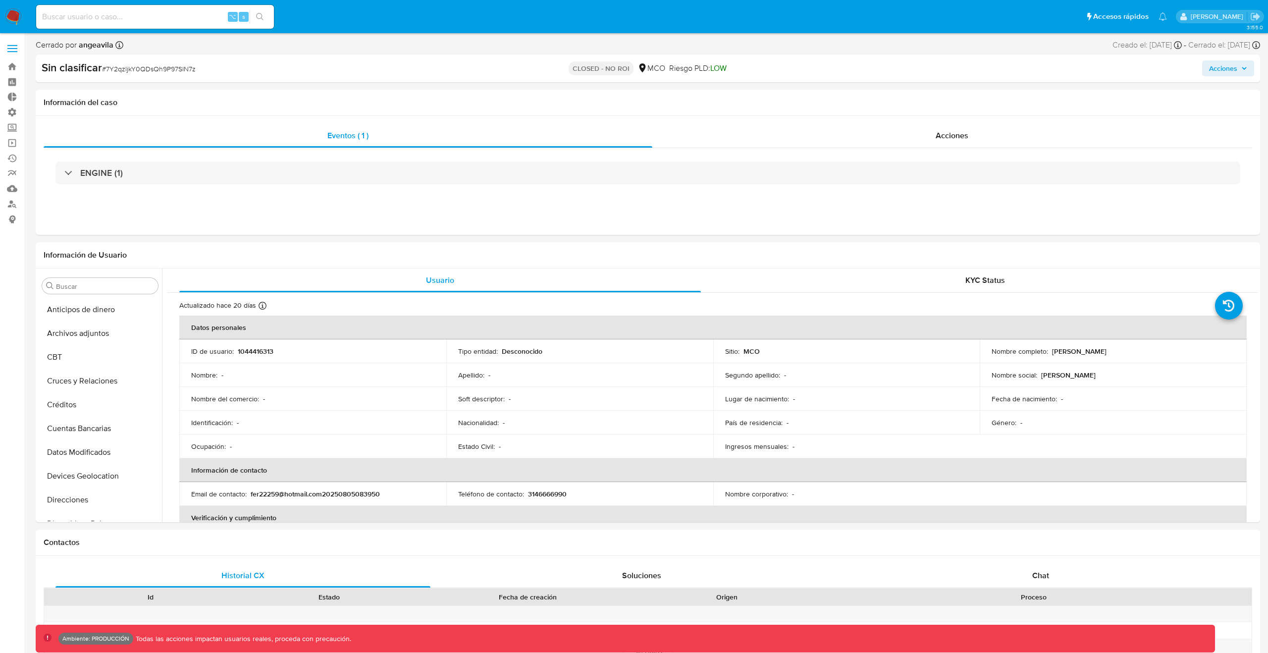  Describe the element at coordinates (100, 428) in the screenshot. I see `button: Cuentas Bancarias` at that location.